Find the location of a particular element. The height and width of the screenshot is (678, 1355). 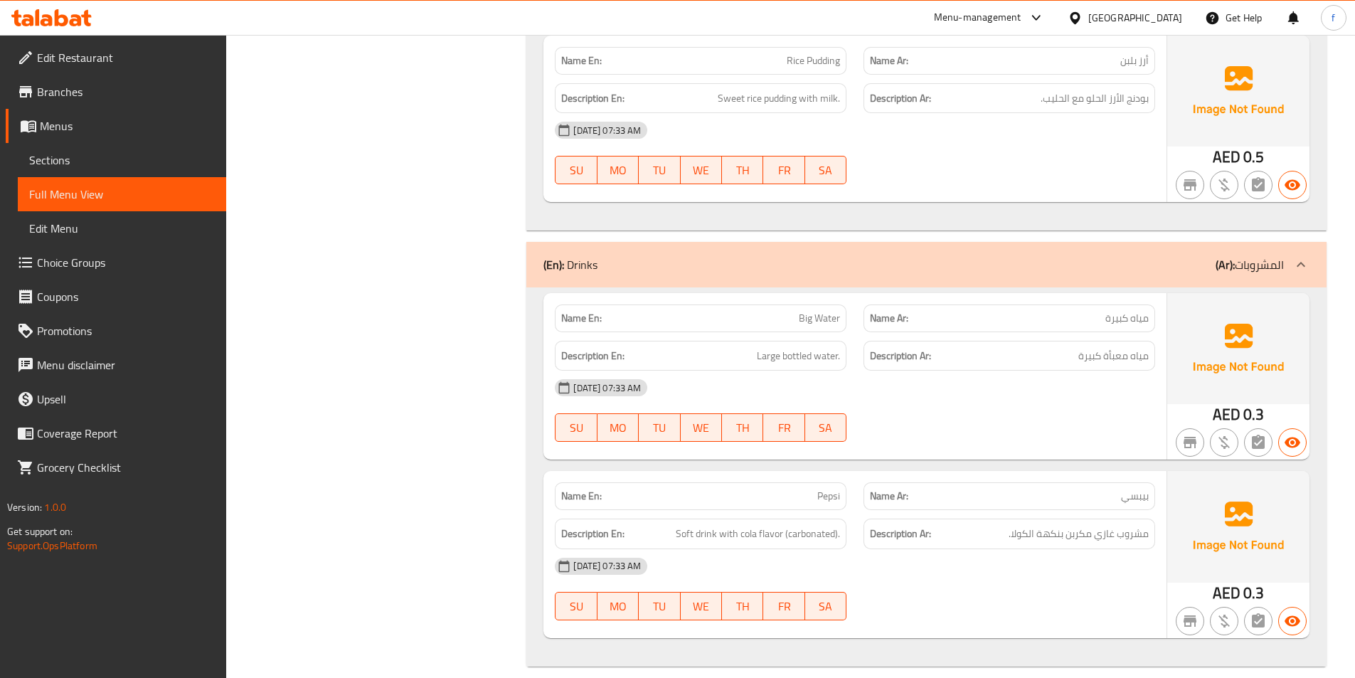

span: f is located at coordinates (1333, 18).